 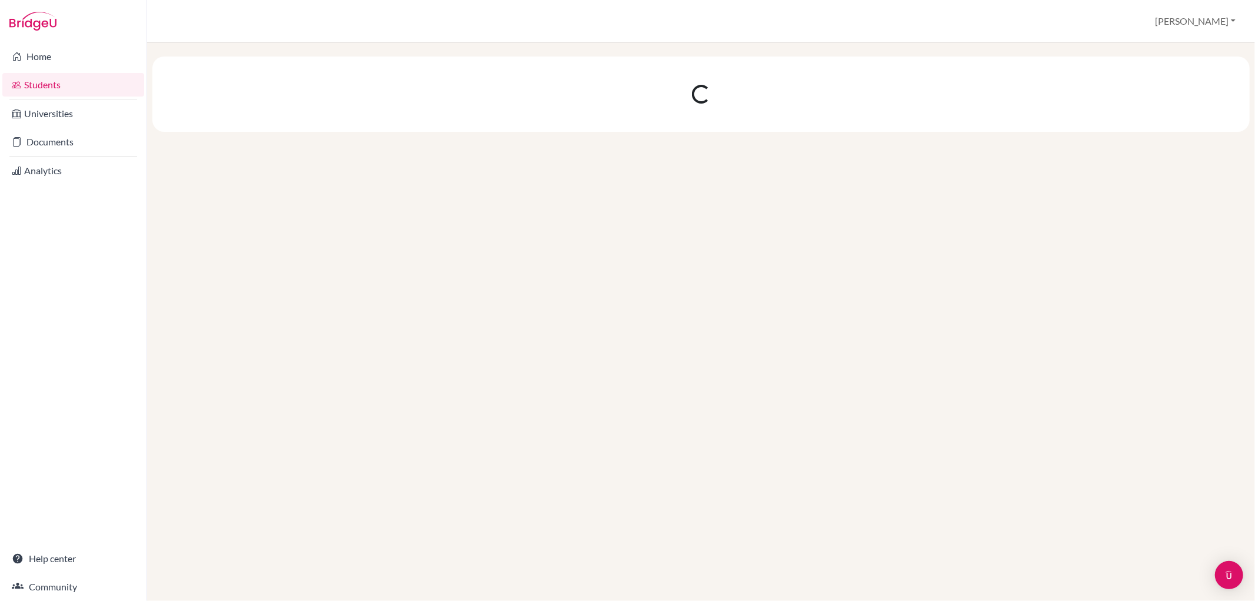 What do you see at coordinates (73, 85) in the screenshot?
I see `a: Students` at bounding box center [73, 85].